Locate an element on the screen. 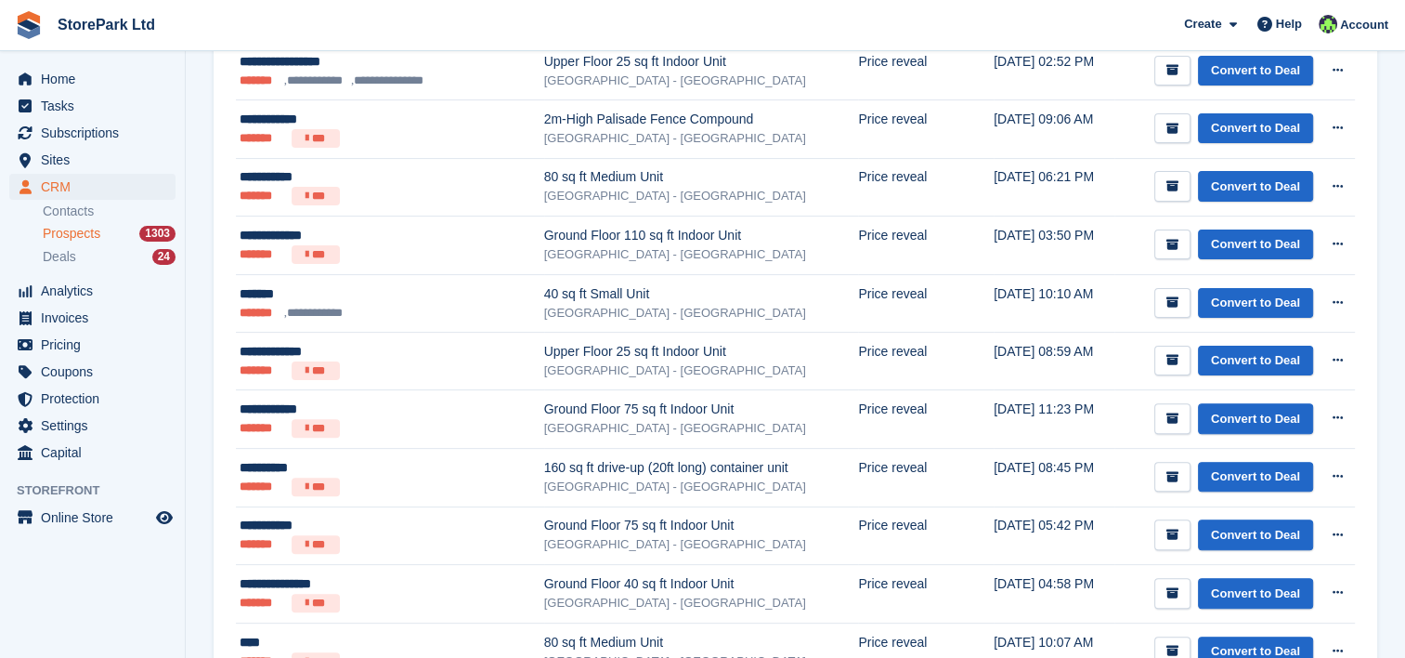 The height and width of the screenshot is (658, 1405). span: Capital is located at coordinates (97, 452).